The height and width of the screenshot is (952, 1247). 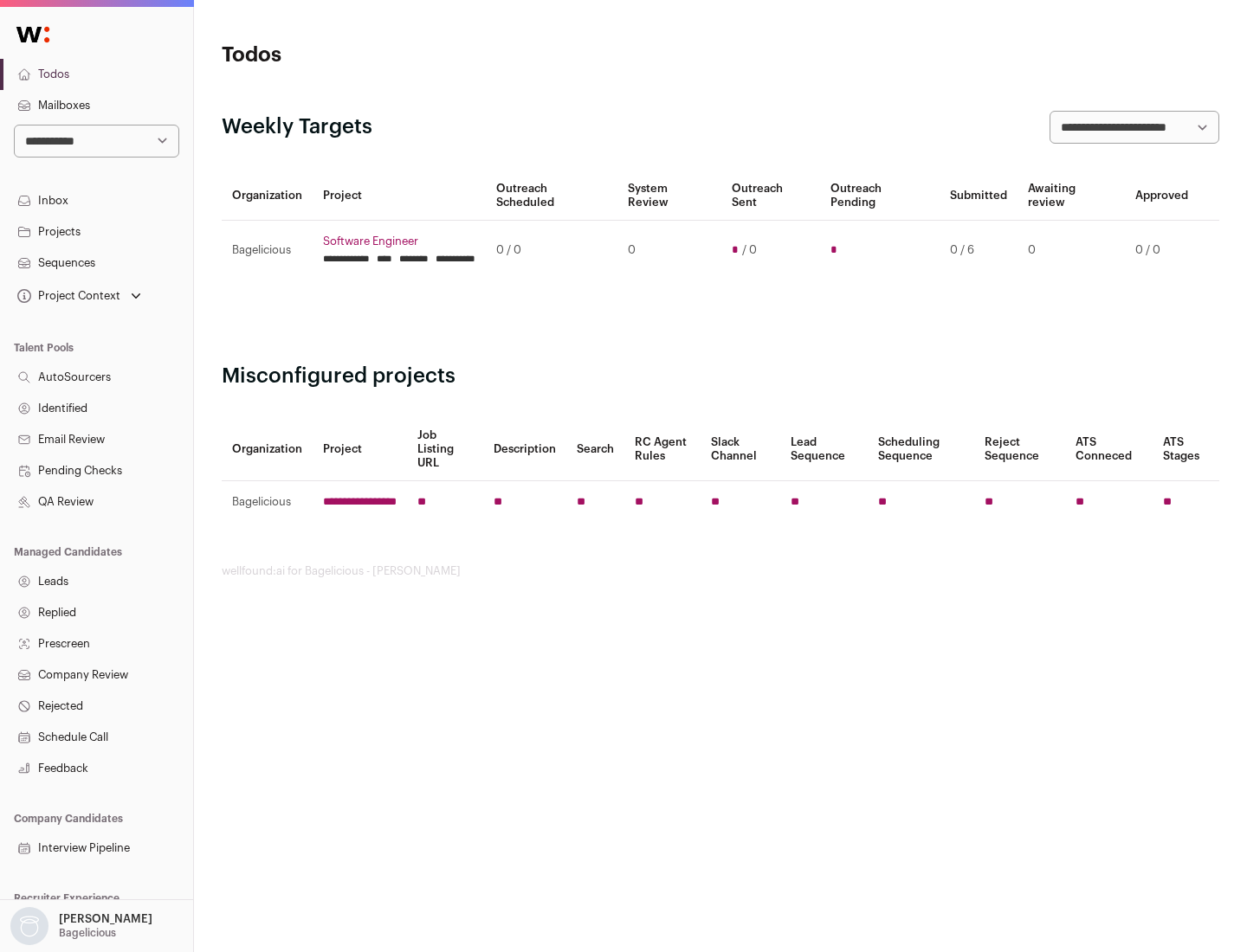 What do you see at coordinates (720, 376) in the screenshot?
I see `h2: Misconfigured projects` at bounding box center [720, 376].